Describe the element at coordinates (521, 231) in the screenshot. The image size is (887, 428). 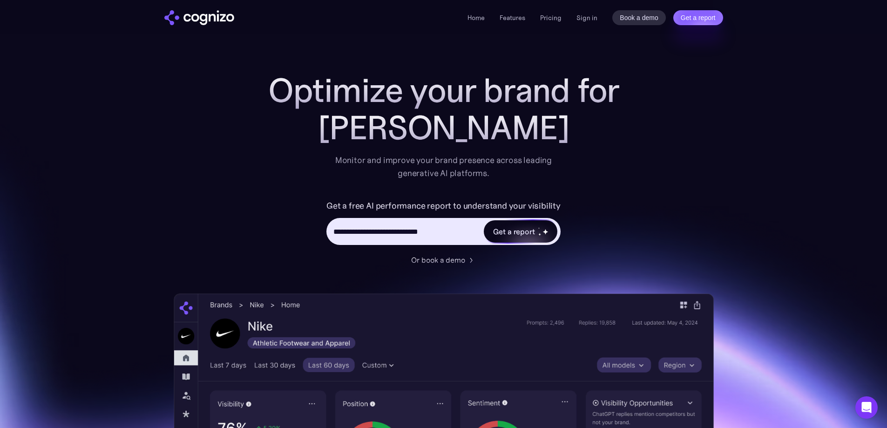
I see `a: Get a reportstarstarstar` at that location.